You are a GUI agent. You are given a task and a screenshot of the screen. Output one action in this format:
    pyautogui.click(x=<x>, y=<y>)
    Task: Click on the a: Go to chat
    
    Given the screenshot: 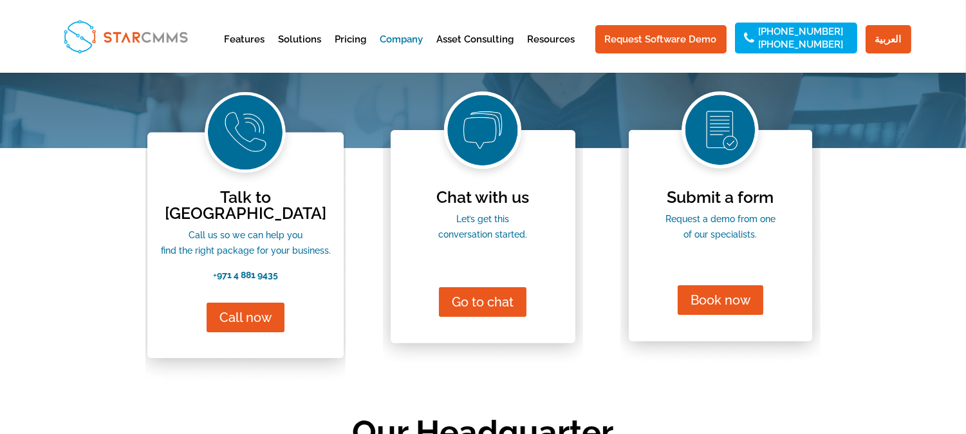 What is the action you would take?
    pyautogui.click(x=483, y=302)
    